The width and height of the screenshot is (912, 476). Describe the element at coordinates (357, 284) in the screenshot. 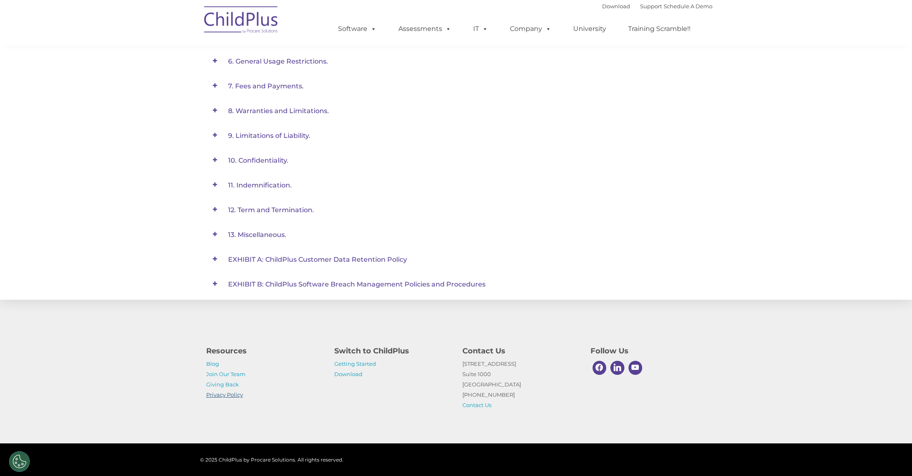

I see `span: EXHIBIT B: ChildPlus Software Breach Management Policies and Procedures` at that location.